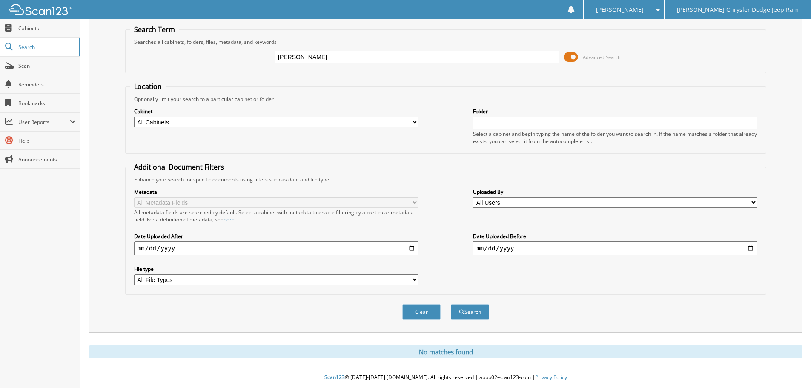 This screenshot has height=388, width=811. What do you see at coordinates (422, 312) in the screenshot?
I see `button: Clear` at bounding box center [422, 312].